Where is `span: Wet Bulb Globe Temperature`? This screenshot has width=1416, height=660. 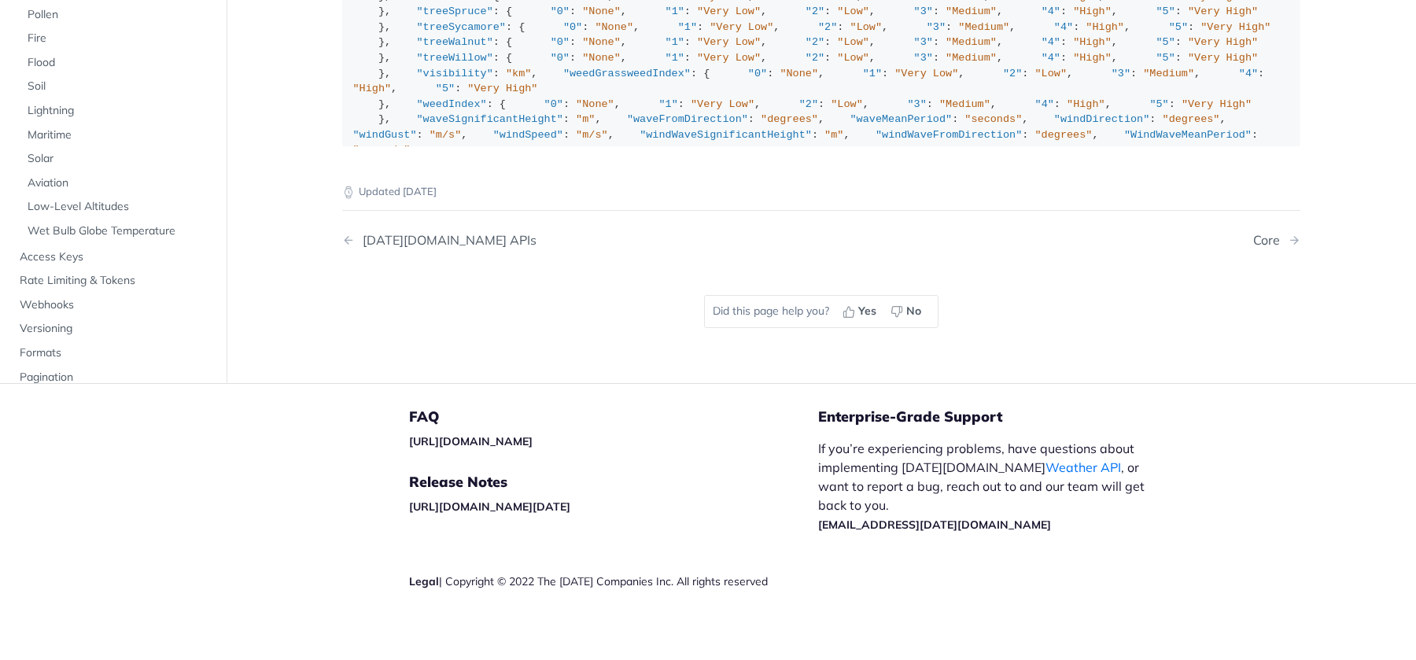 span: Wet Bulb Globe Temperature is located at coordinates (119, 231).